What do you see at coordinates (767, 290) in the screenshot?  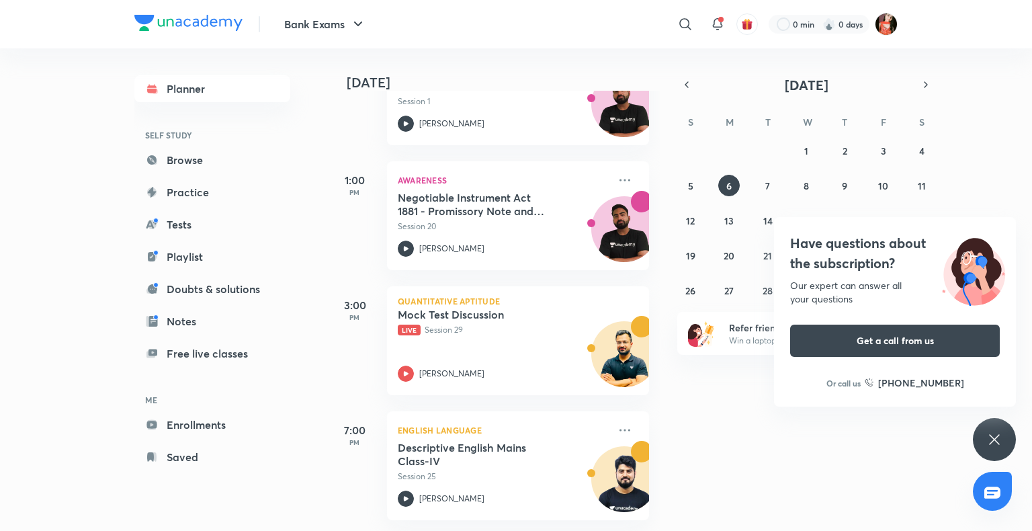 I see `abbr: October 28, 2025` at bounding box center [767, 290].